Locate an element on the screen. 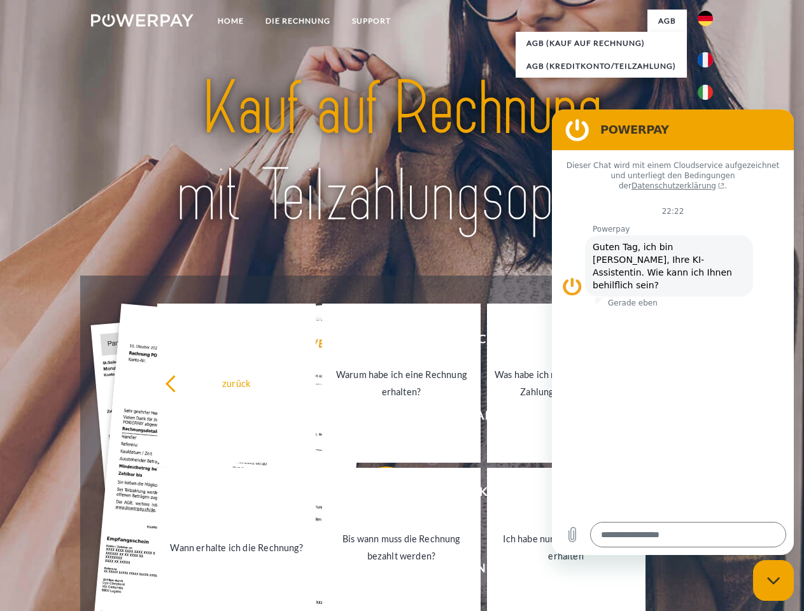 The width and height of the screenshot is (804, 611). a: DIE RECHNUNG is located at coordinates (298, 21).